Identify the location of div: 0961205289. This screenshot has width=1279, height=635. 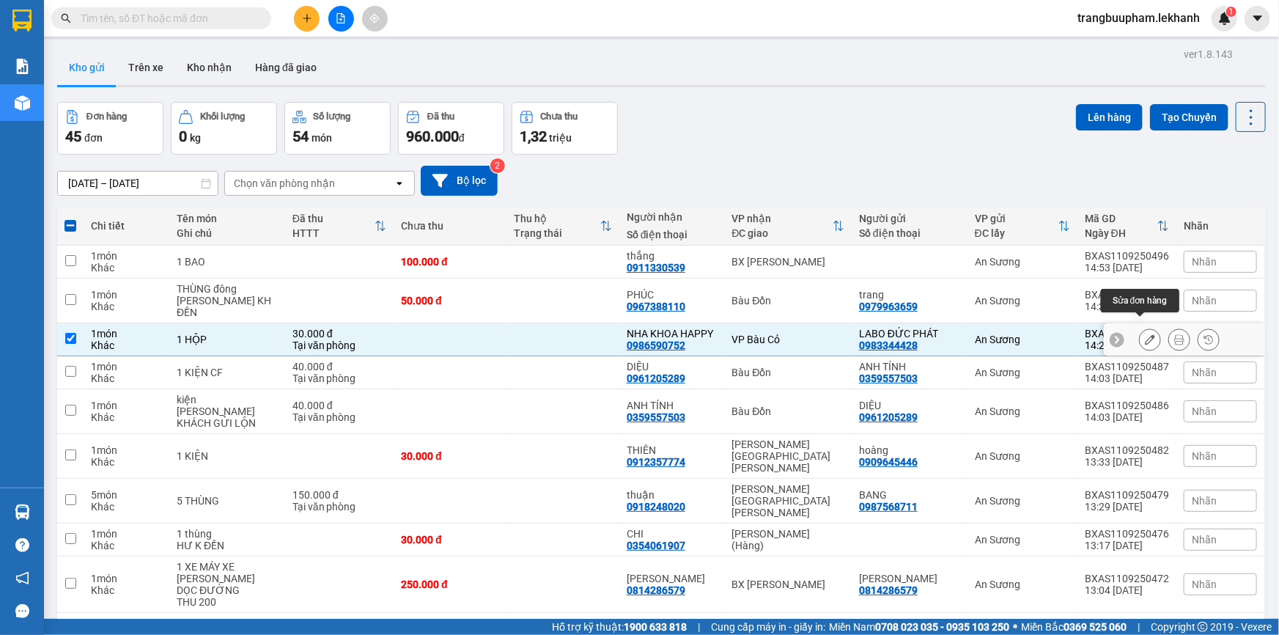
(656, 378).